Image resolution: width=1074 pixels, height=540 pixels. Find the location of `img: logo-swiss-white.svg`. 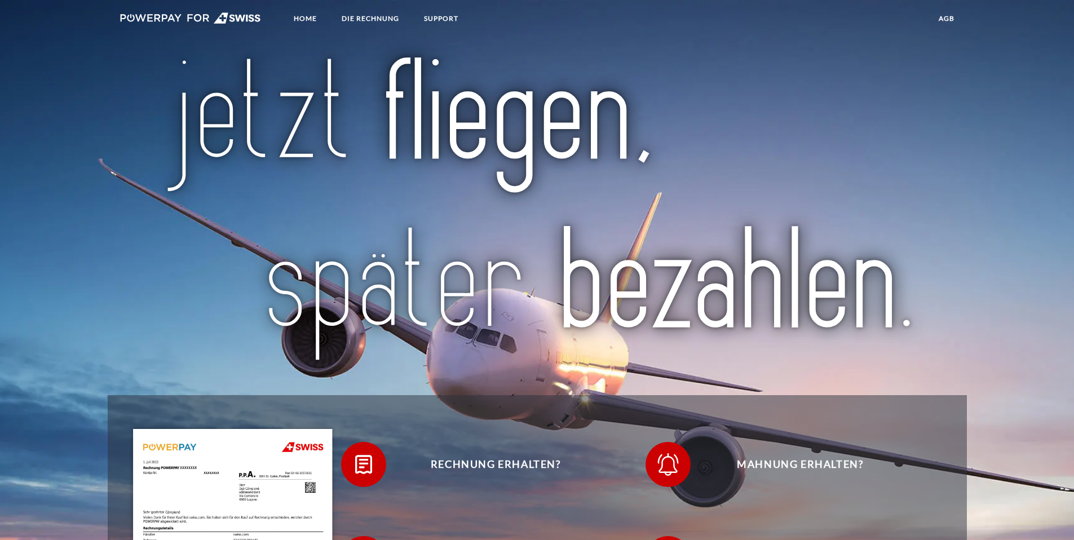

img: logo-swiss-white.svg is located at coordinates (191, 18).